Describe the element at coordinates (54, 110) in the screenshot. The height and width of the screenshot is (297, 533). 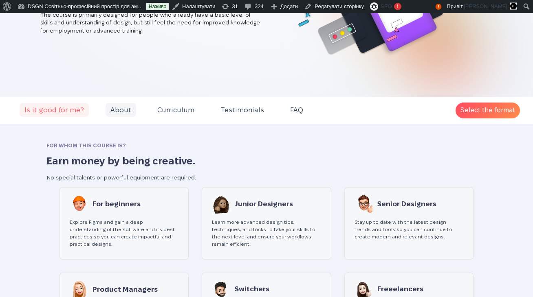
I see `span: Is it good for me?` at that location.